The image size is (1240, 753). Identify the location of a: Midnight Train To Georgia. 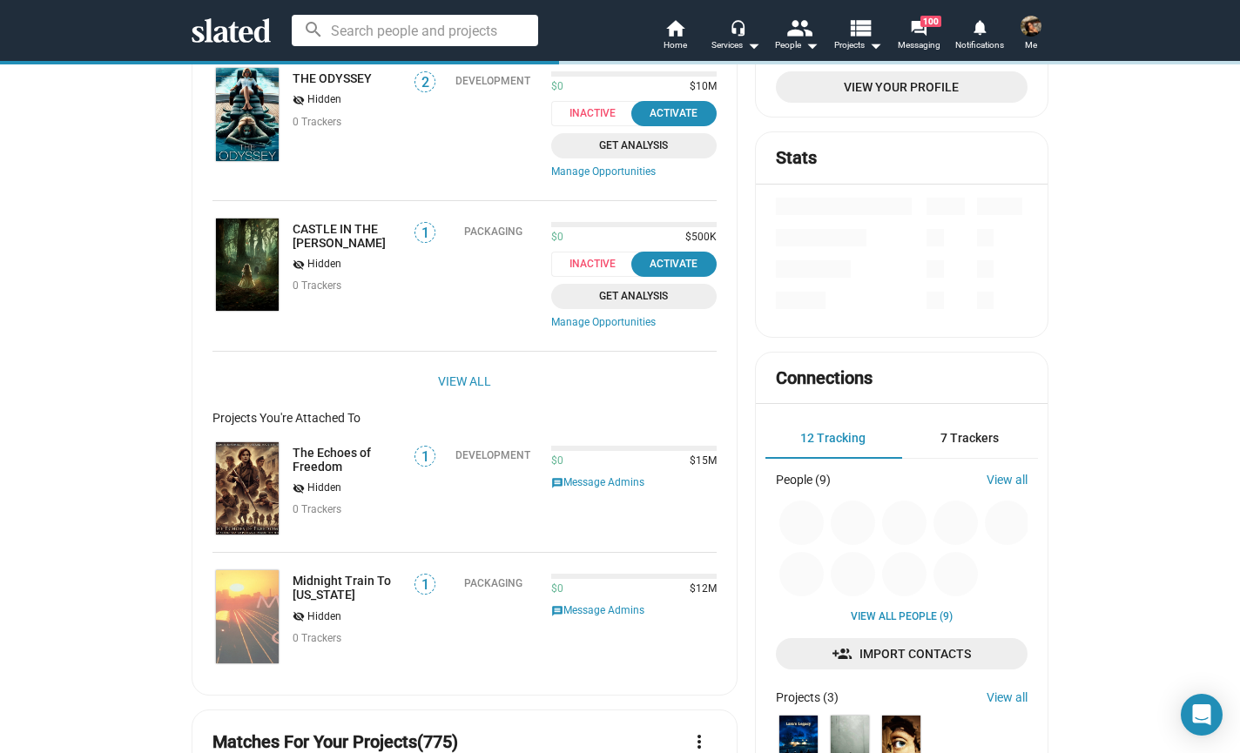
(247, 617).